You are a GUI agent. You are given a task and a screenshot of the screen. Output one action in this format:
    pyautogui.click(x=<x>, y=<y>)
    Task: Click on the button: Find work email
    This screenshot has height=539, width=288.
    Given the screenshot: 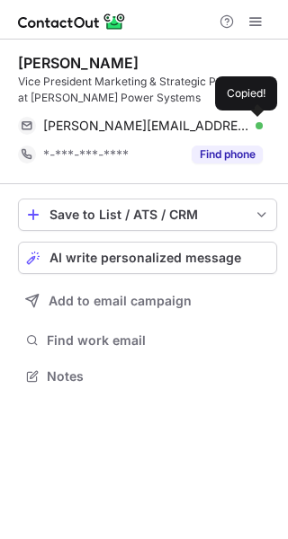 What is the action you would take?
    pyautogui.click(x=147, y=341)
    